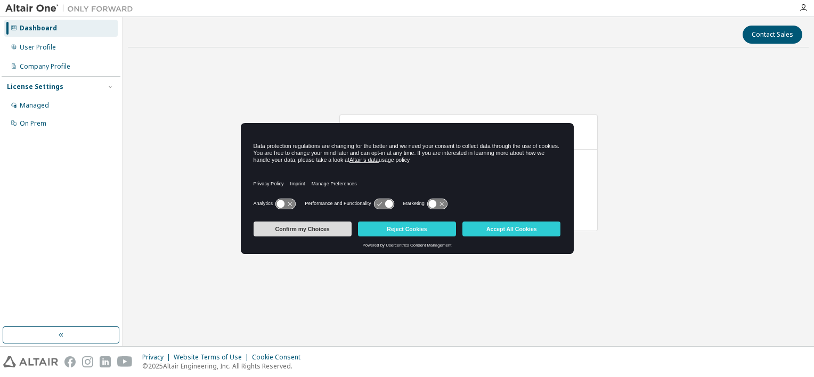 This screenshot has height=377, width=814. What do you see at coordinates (33, 124) in the screenshot?
I see `div: On Prem` at bounding box center [33, 124].